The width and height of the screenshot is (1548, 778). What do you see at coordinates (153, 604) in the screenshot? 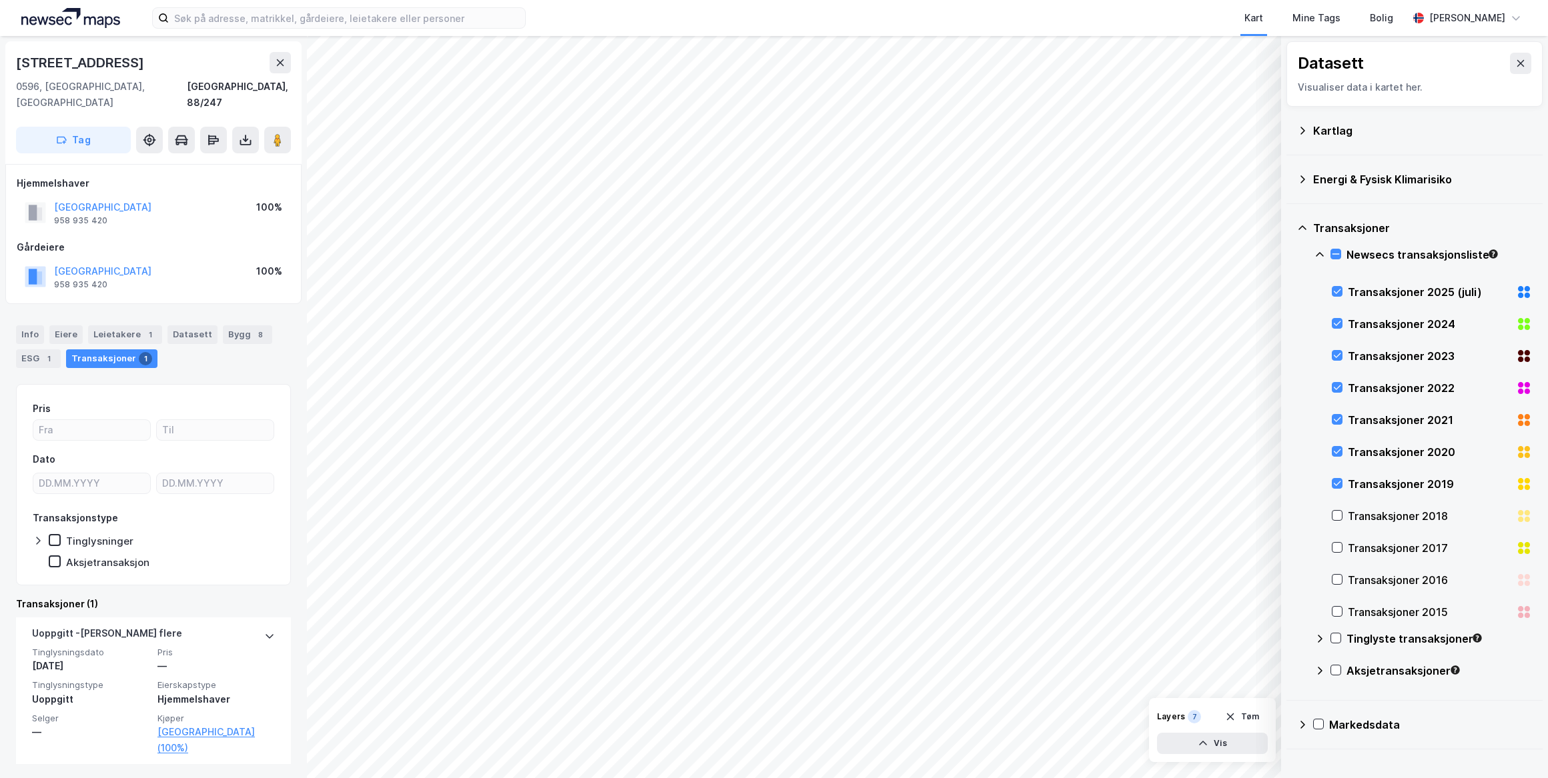
I see `div: Transaksjoner (1)` at bounding box center [153, 604].